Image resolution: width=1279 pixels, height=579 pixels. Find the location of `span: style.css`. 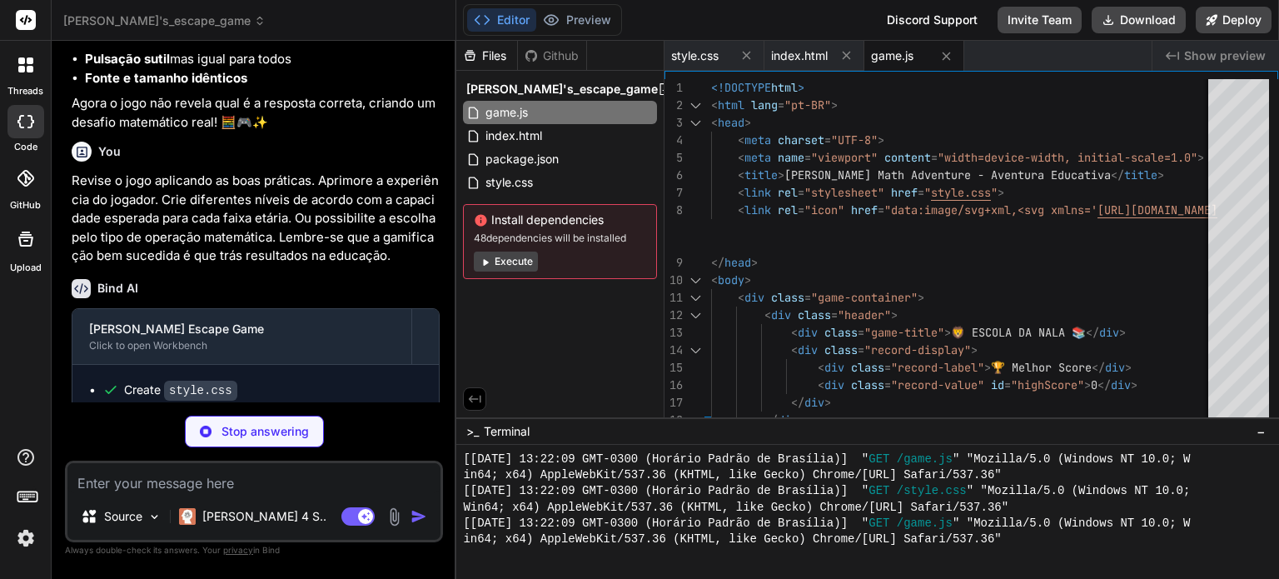

span: style.css is located at coordinates (509, 182).